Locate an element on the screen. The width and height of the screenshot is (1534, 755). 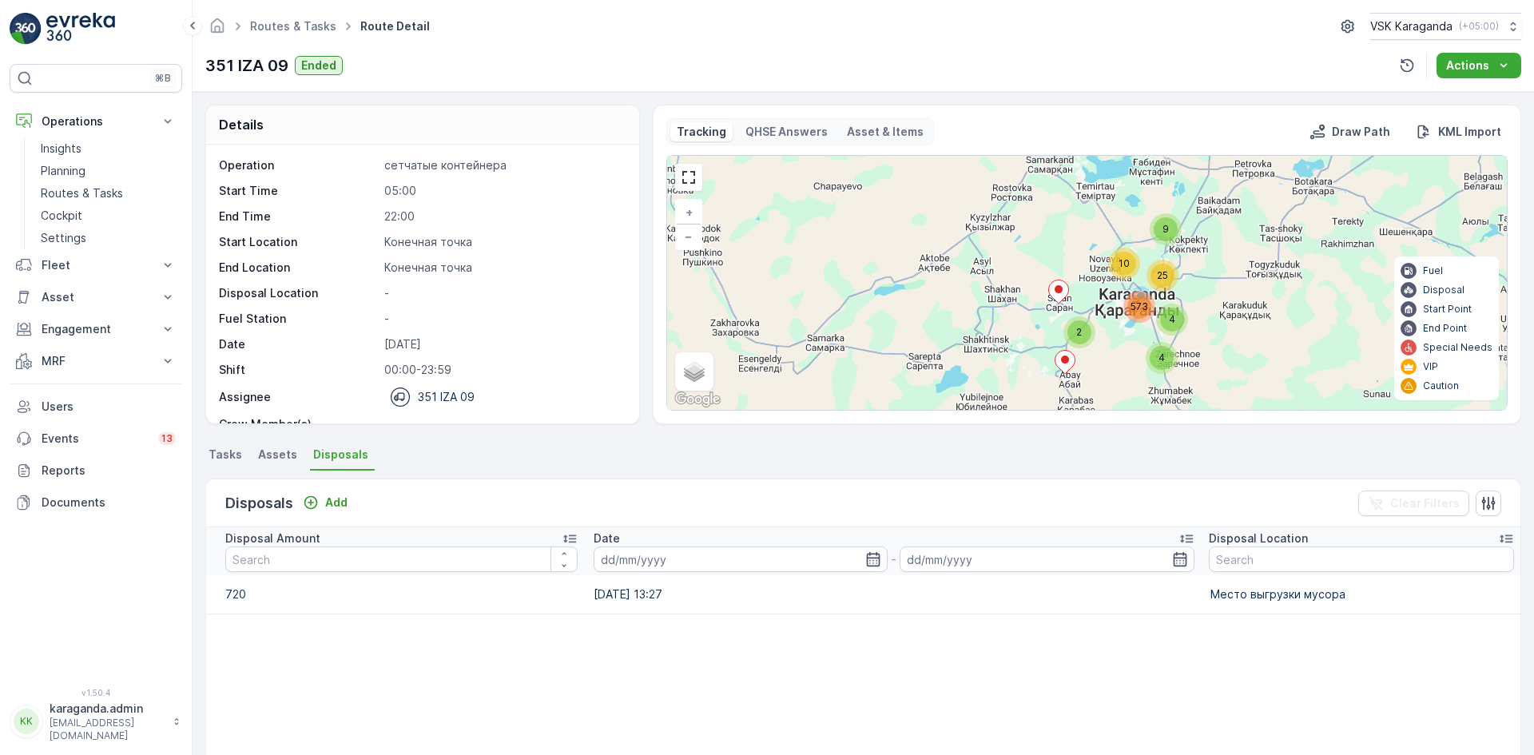
button: MRF is located at coordinates (96, 361).